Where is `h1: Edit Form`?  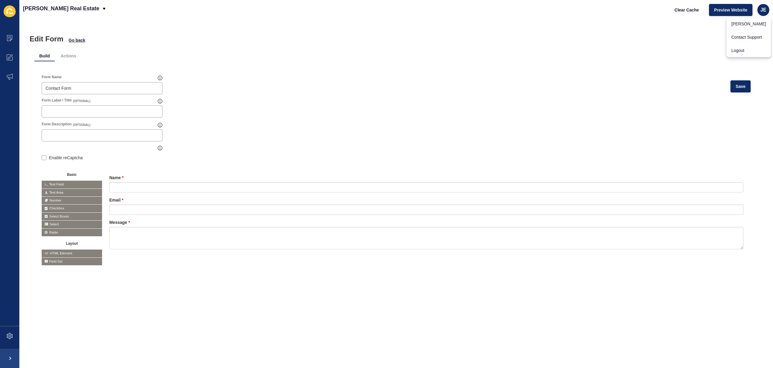 h1: Edit Form is located at coordinates (46, 39).